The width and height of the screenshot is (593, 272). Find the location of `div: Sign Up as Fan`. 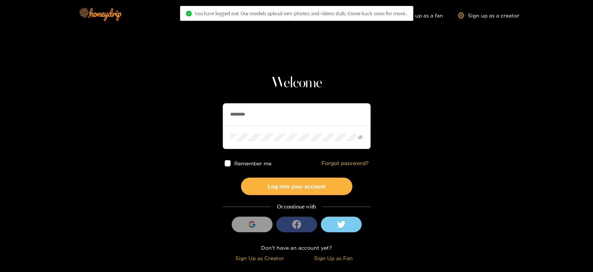

div: Sign Up as Fan is located at coordinates (333, 258).